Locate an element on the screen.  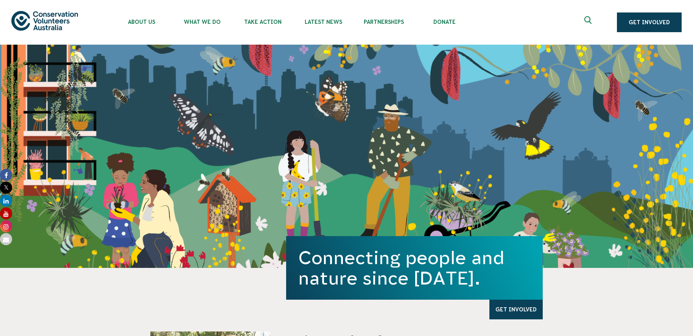
span: Donate is located at coordinates (444, 22).